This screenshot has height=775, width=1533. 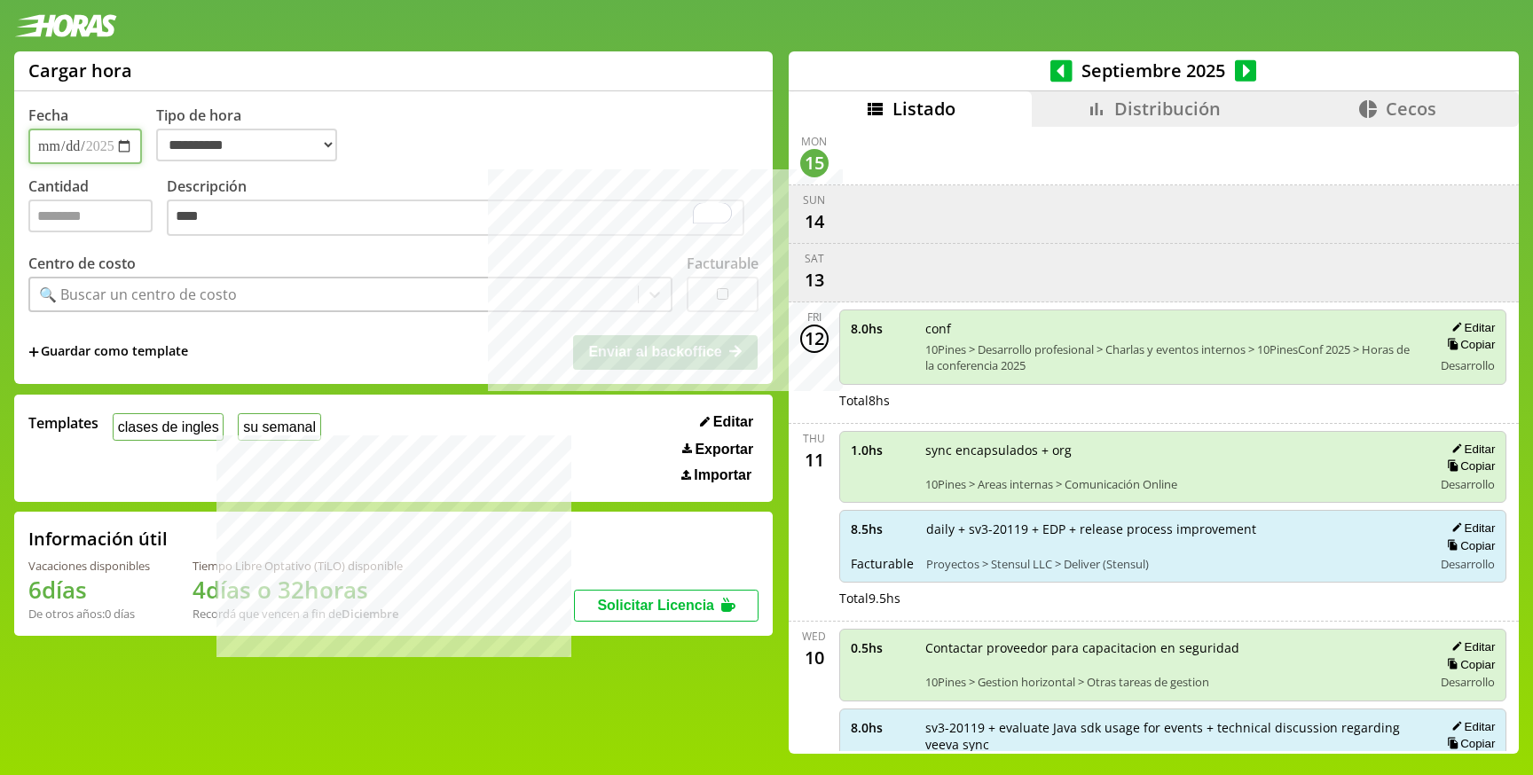 I want to click on input: Cantidad, so click(x=90, y=216).